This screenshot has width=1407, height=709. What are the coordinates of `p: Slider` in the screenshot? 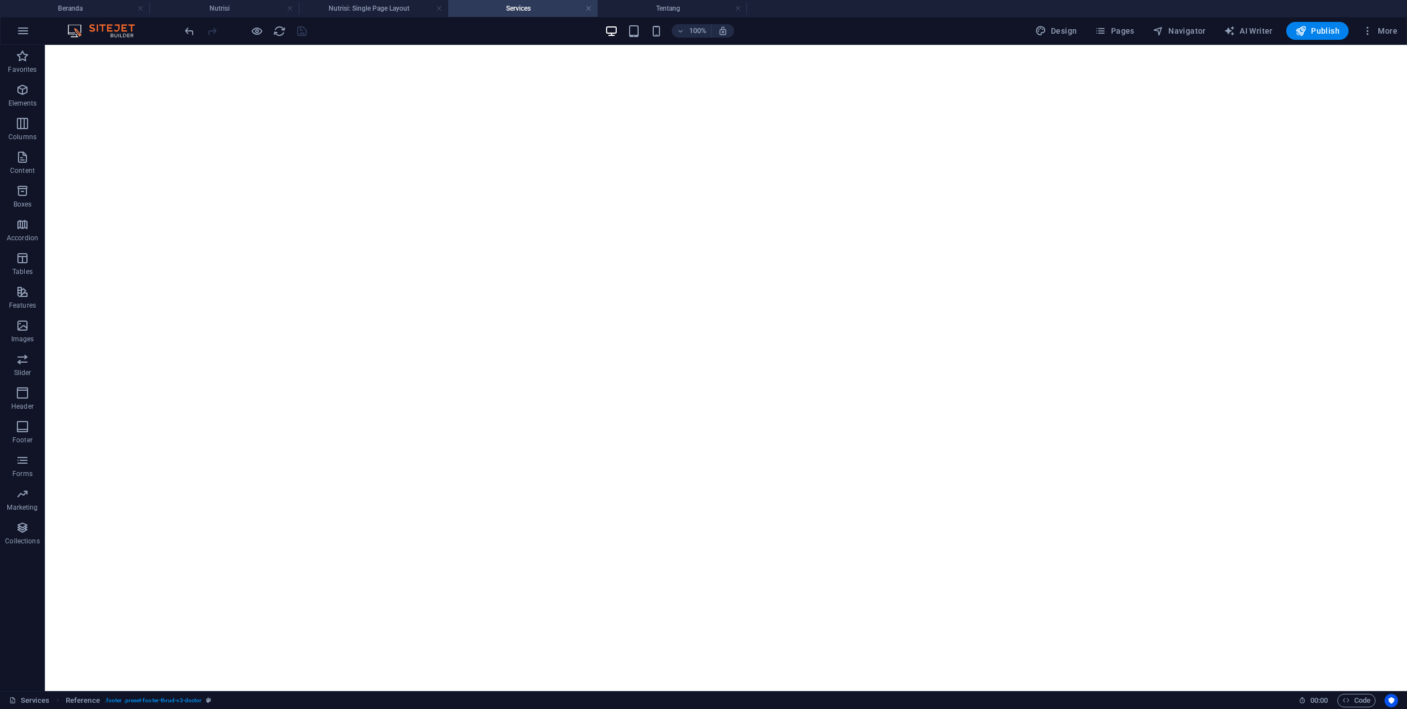 It's located at (22, 373).